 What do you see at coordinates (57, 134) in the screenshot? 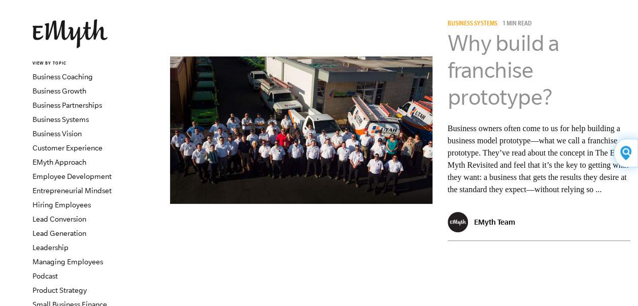
I see `a: Business Vision` at bounding box center [57, 134].